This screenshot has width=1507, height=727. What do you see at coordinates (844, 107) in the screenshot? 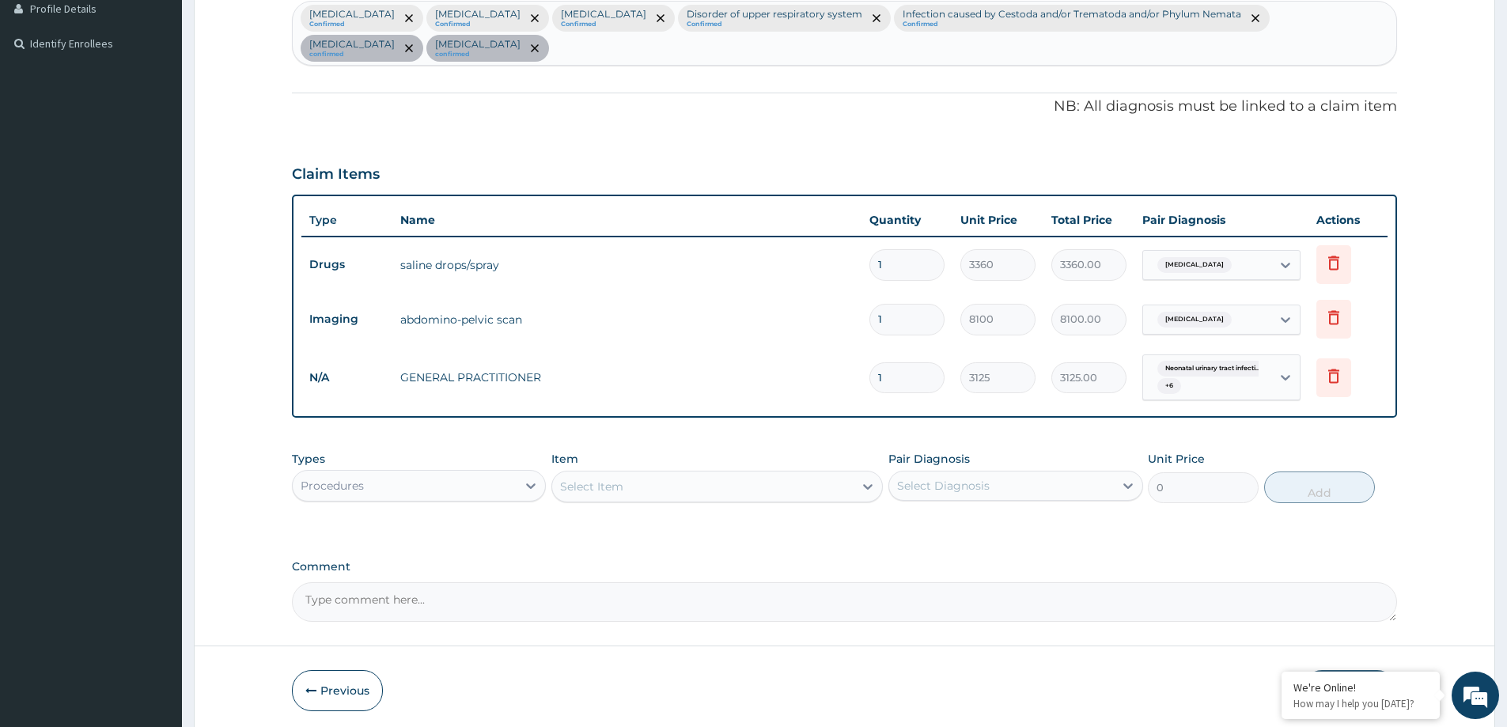
I see `p: NB: All diagnosis must be linked to a claim item` at bounding box center [844, 107].